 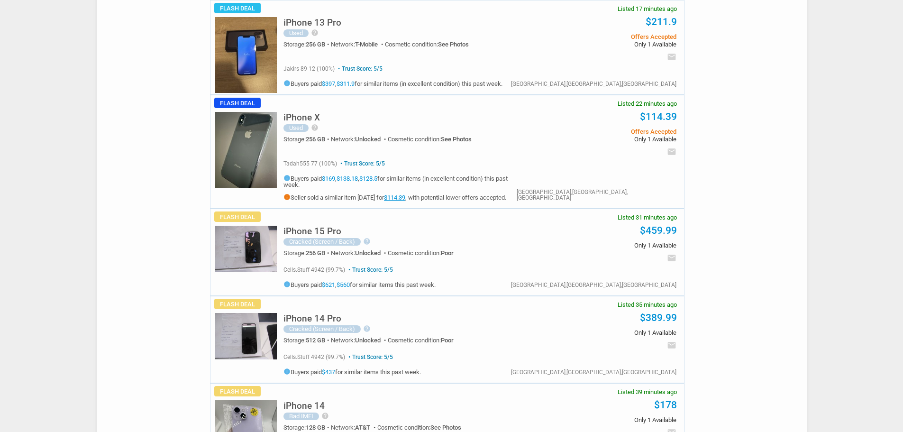 What do you see at coordinates (328, 371) in the screenshot?
I see `a: $437` at bounding box center [328, 371].